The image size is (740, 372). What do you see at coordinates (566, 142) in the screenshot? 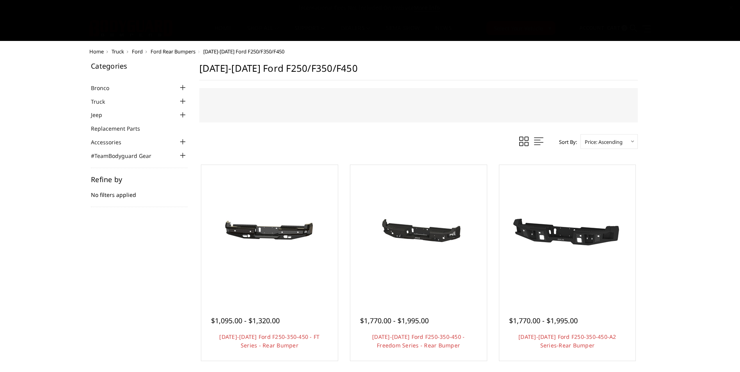
I see `label: Sort By:` at bounding box center [566, 142].